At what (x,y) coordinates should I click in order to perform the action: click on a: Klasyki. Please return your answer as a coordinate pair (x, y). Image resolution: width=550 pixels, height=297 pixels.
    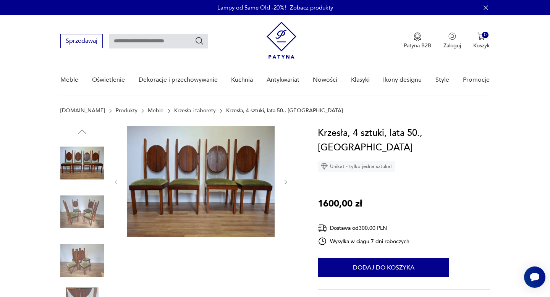
    Looking at the image, I should click on (360, 80).